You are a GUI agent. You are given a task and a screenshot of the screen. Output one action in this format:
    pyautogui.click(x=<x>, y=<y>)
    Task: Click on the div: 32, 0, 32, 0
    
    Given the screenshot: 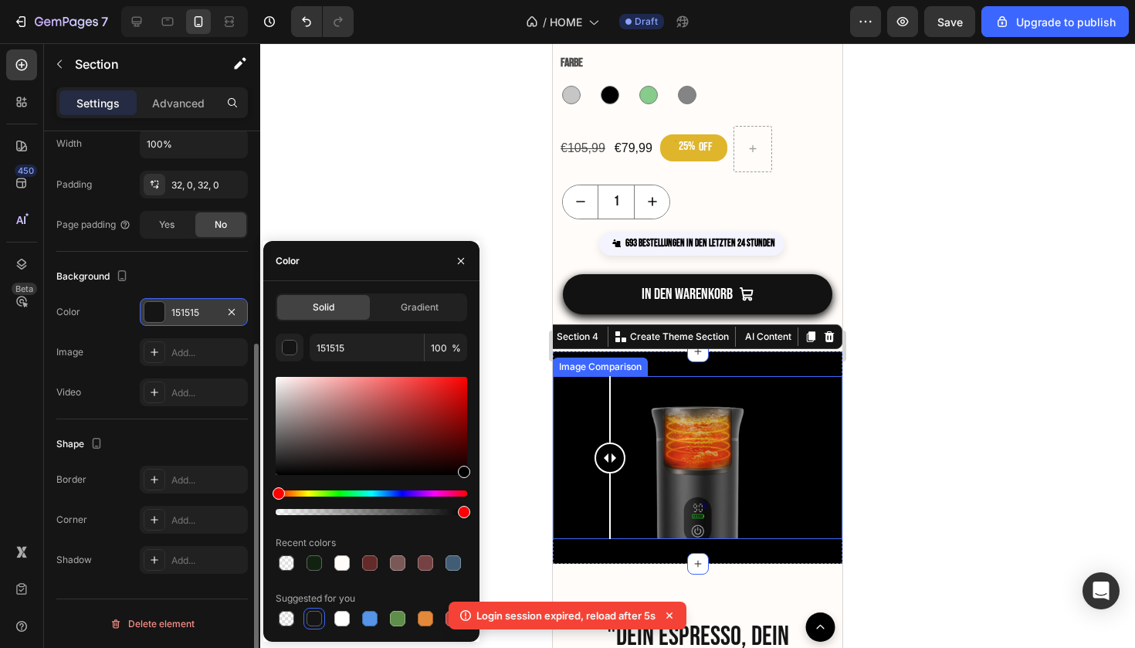 What is the action you would take?
    pyautogui.click(x=208, y=185)
    